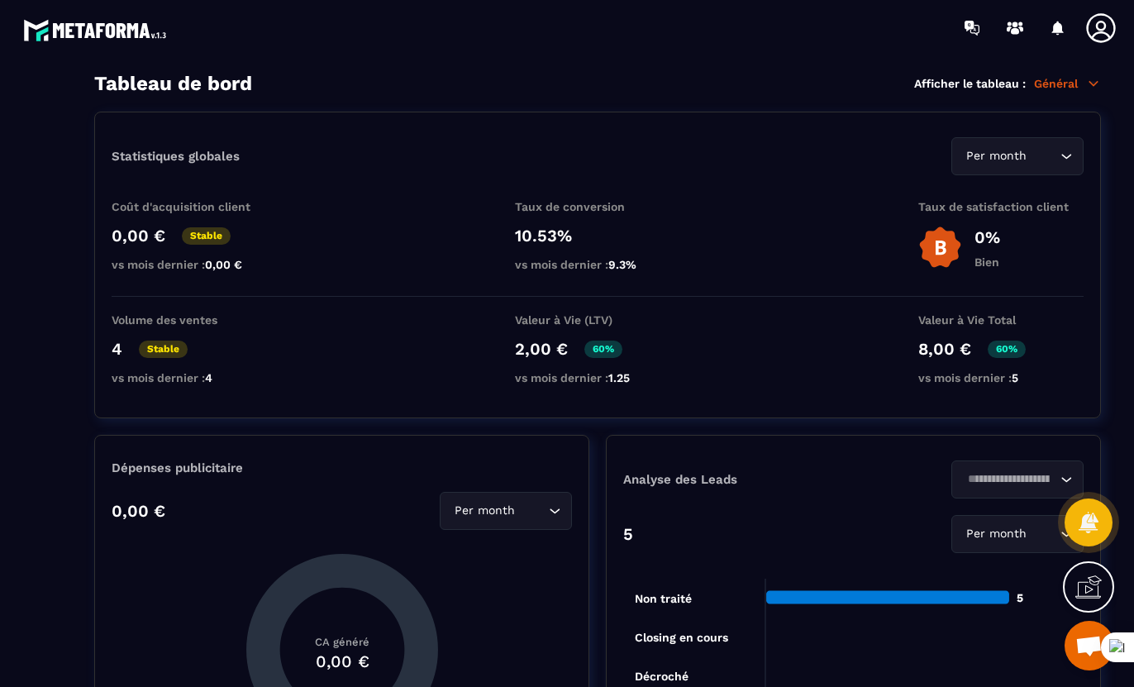  What do you see at coordinates (970, 83) in the screenshot?
I see `p: Afficher le tableau :` at bounding box center [970, 83].